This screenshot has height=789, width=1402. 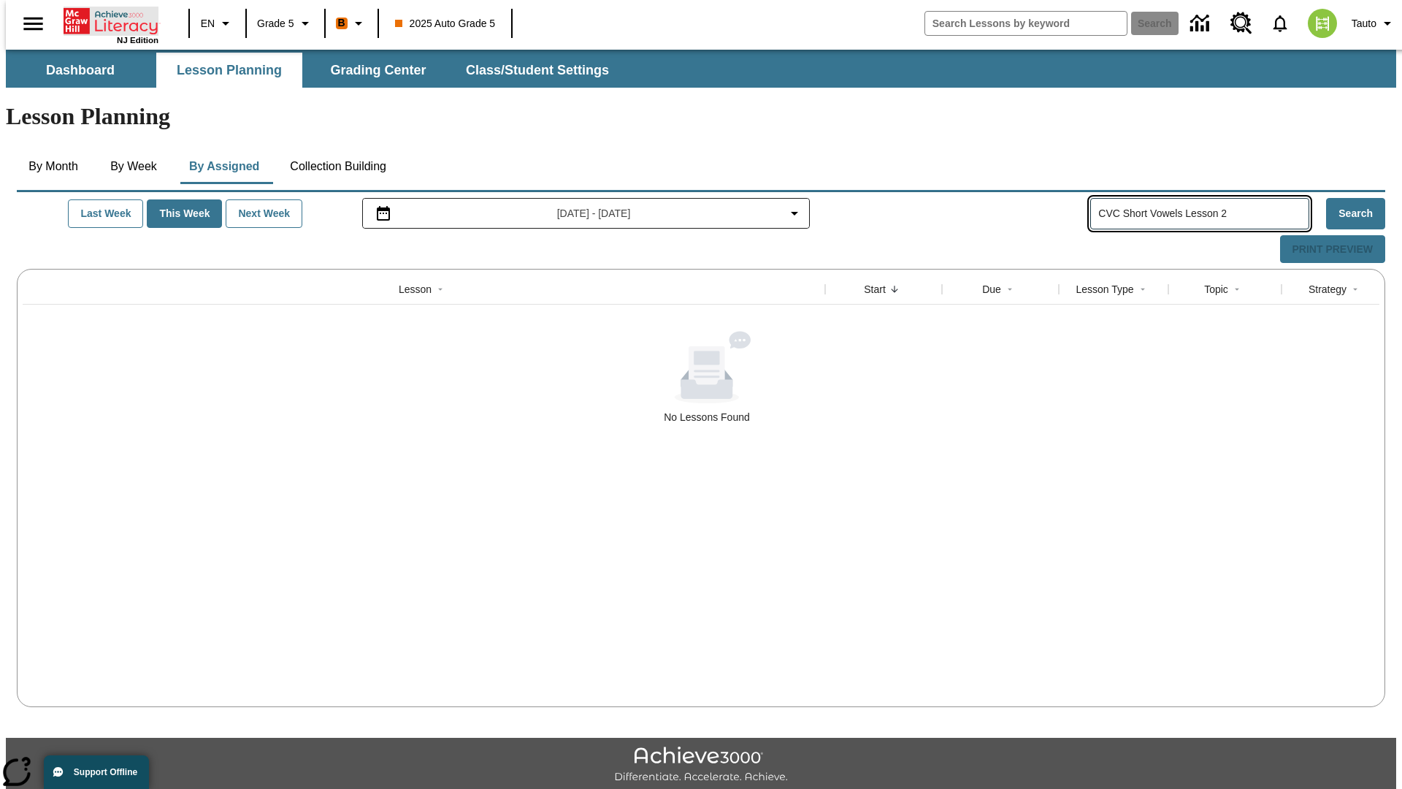 I want to click on button: By Week, so click(x=134, y=166).